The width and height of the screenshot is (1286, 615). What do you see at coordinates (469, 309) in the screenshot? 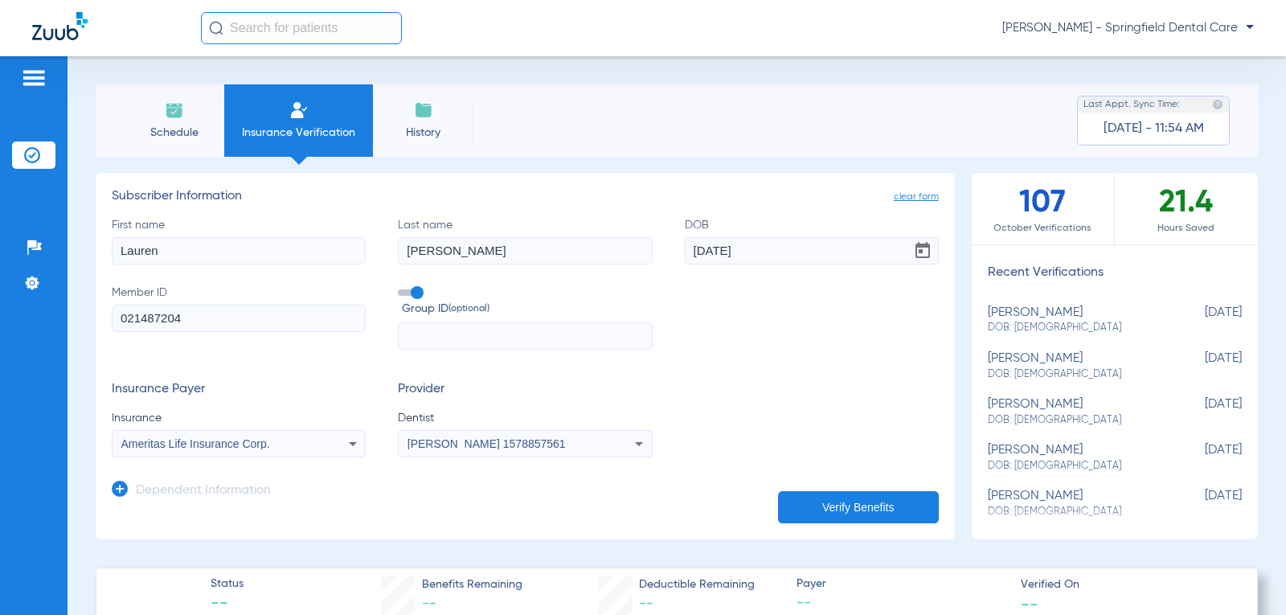
I see `small: (optional)` at bounding box center [469, 309].